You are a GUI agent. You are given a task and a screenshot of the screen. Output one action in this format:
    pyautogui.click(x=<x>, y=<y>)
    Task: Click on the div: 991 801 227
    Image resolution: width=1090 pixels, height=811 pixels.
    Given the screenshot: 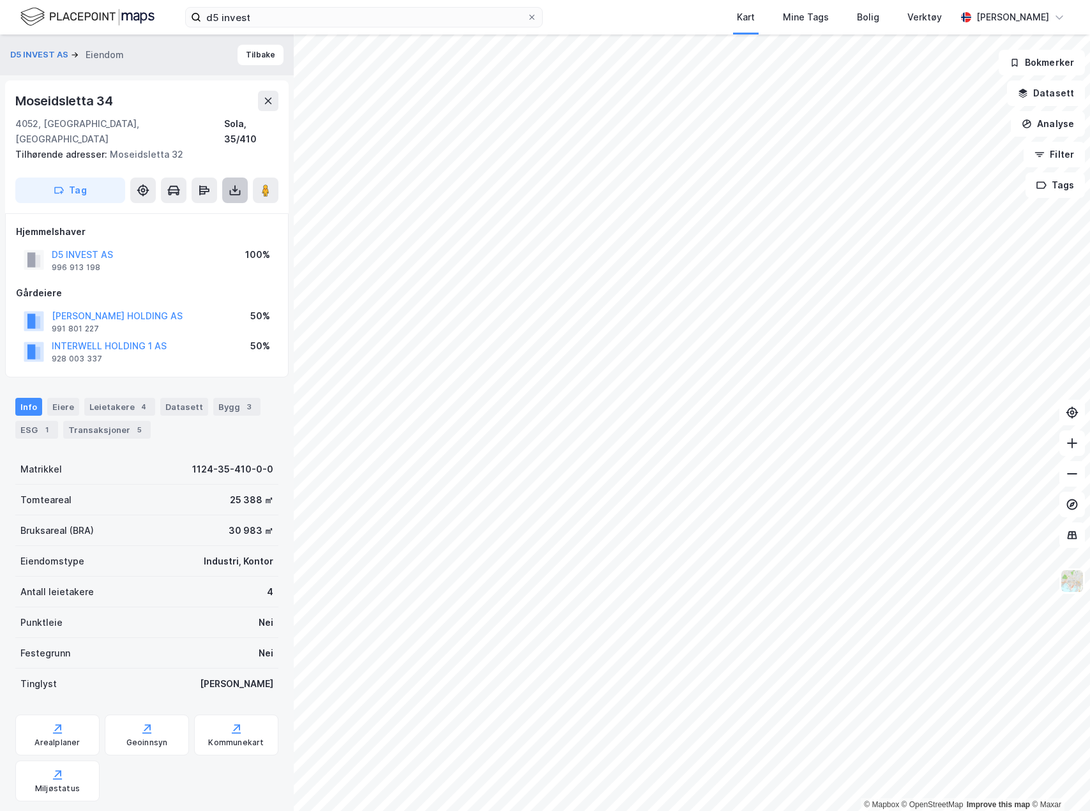 What is the action you would take?
    pyautogui.click(x=75, y=329)
    